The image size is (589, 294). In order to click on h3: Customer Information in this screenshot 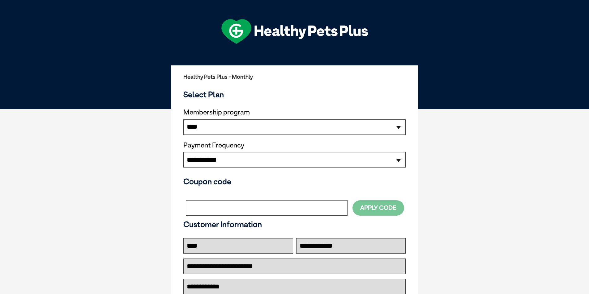, I will do `click(294, 225)`.